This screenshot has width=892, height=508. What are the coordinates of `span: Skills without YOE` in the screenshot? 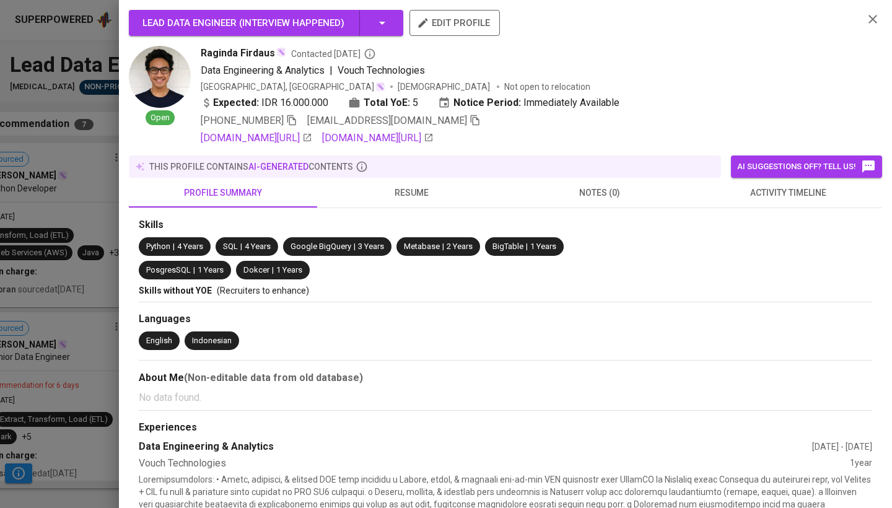 It's located at (175, 290).